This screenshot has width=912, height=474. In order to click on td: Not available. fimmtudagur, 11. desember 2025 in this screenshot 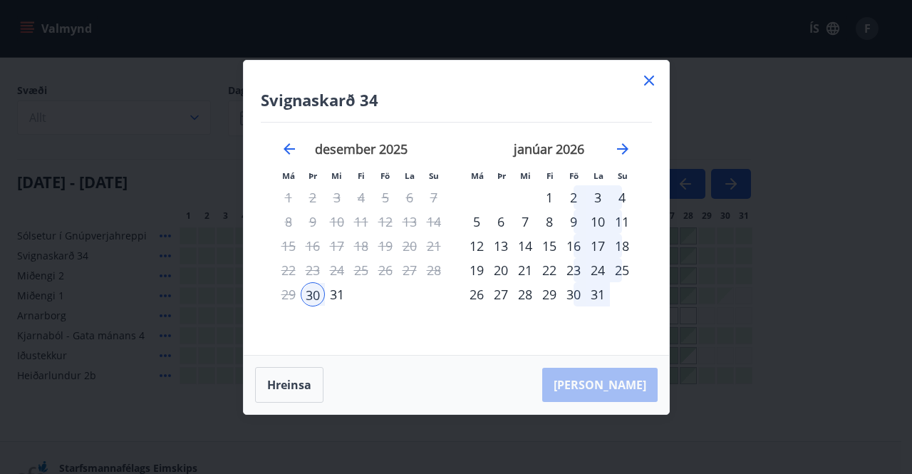, I will do `click(361, 222)`.